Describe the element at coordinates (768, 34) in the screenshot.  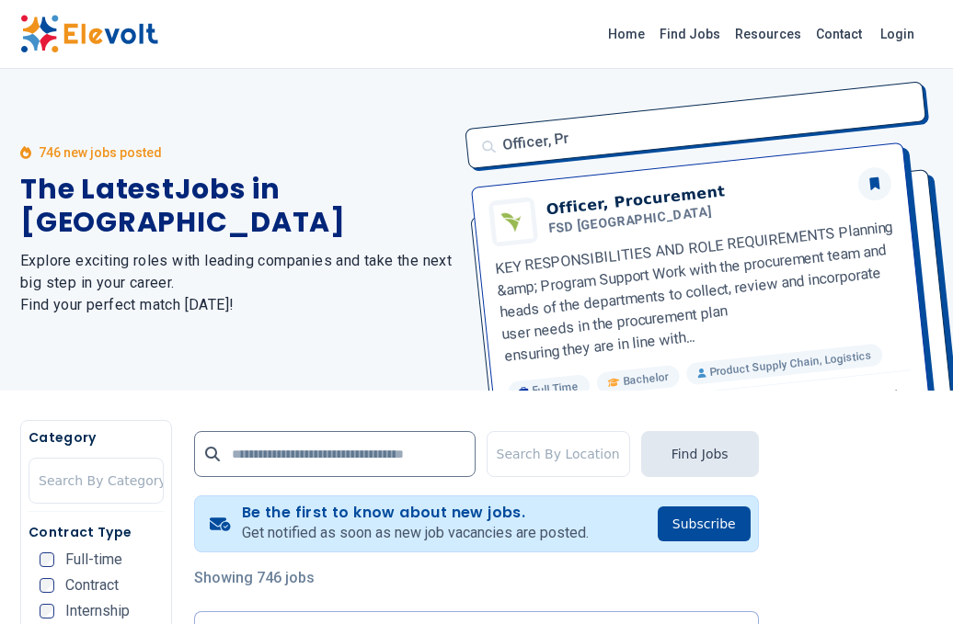
I see `a: Resources` at that location.